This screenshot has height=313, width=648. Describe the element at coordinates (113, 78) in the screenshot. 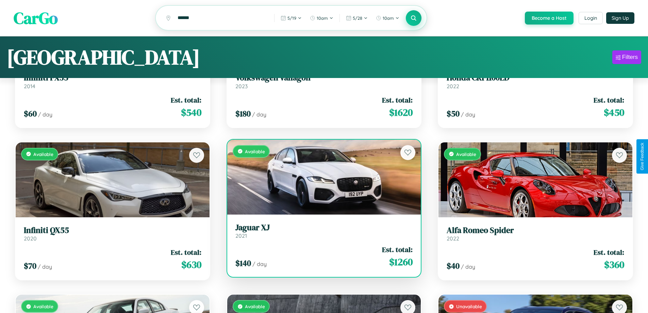

I see `h3: Infiniti FX35` at that location.